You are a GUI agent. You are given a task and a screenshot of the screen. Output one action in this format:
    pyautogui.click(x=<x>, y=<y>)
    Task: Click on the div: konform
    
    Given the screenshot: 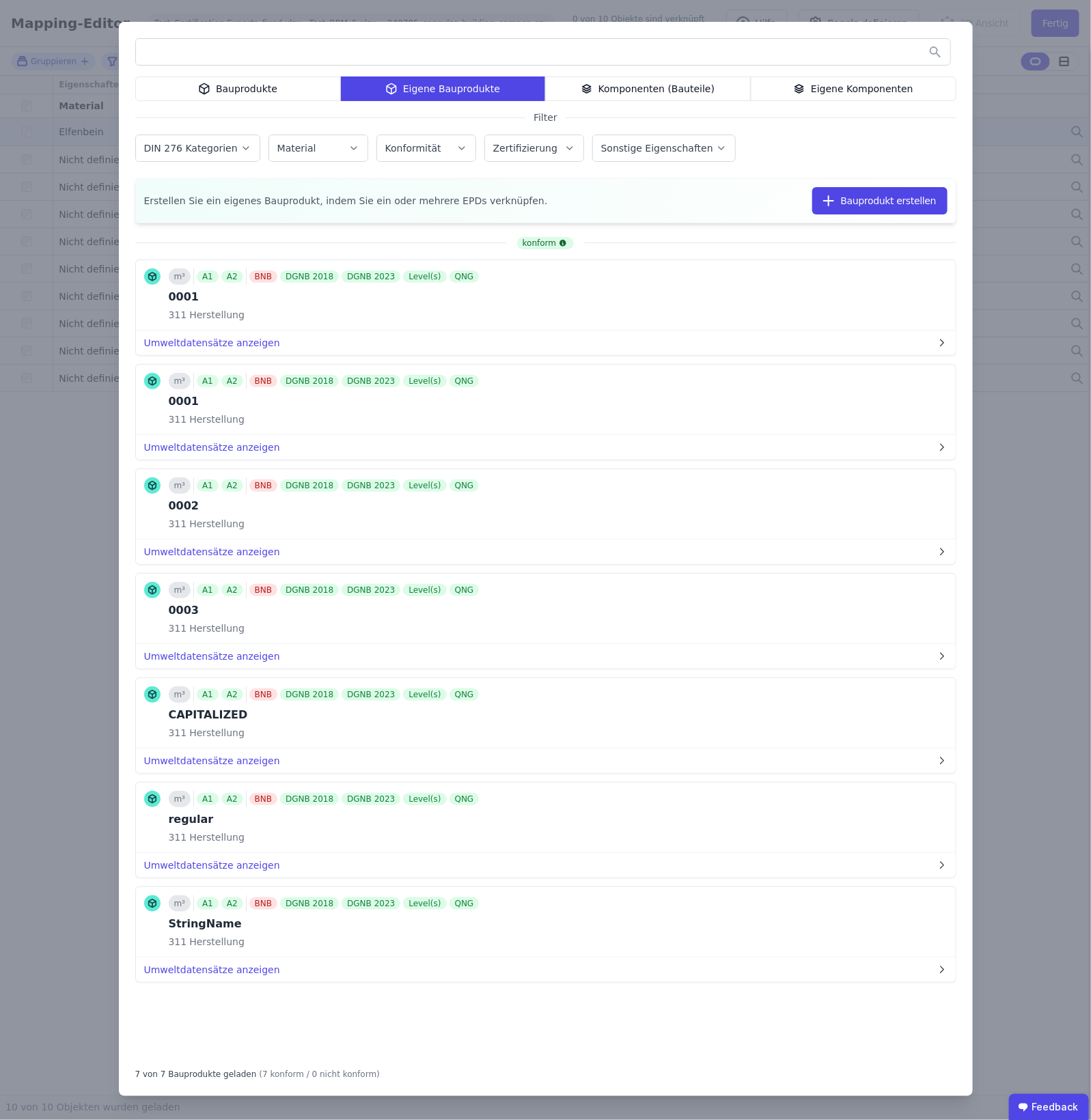 What is the action you would take?
    pyautogui.click(x=545, y=243)
    